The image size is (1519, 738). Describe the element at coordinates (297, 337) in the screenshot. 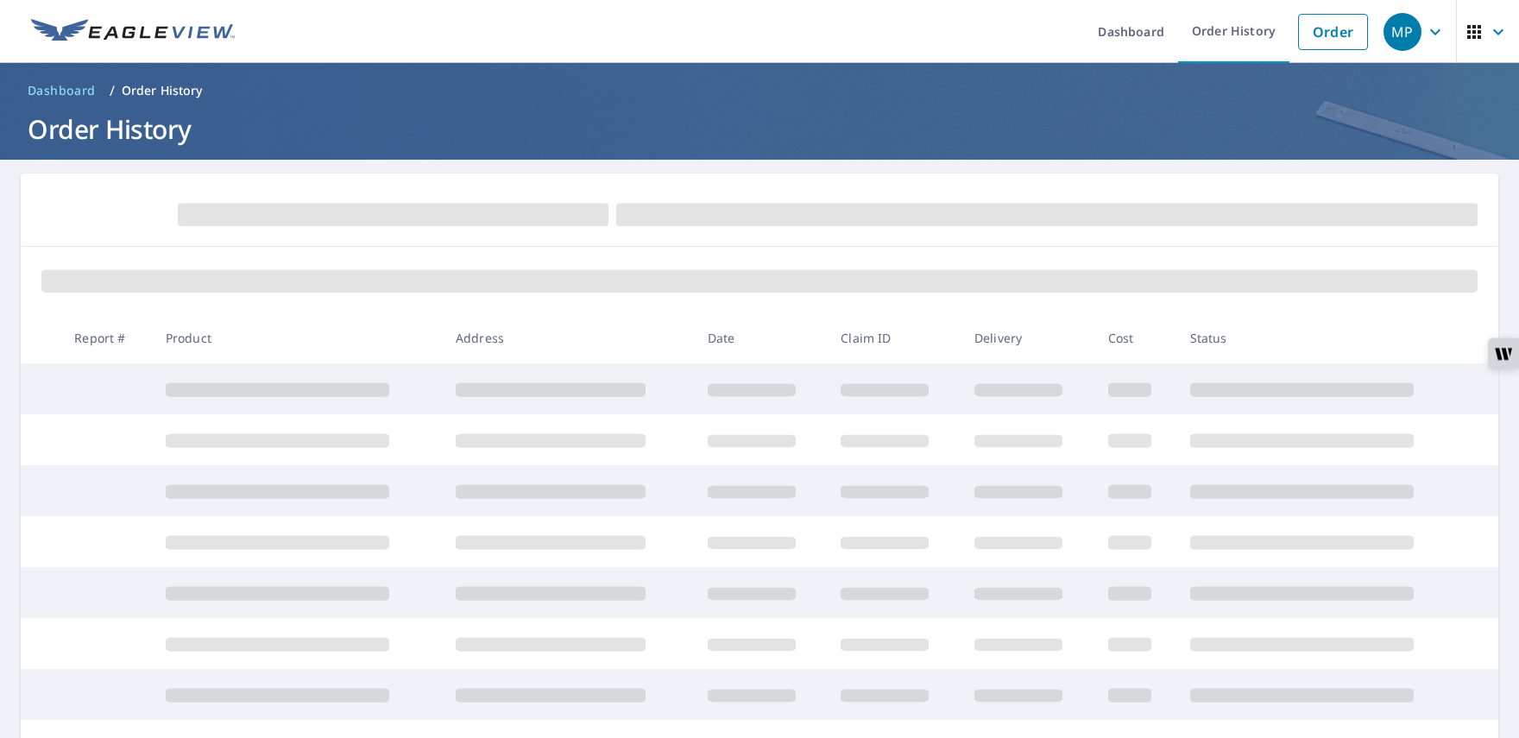

I see `th: Product` at that location.